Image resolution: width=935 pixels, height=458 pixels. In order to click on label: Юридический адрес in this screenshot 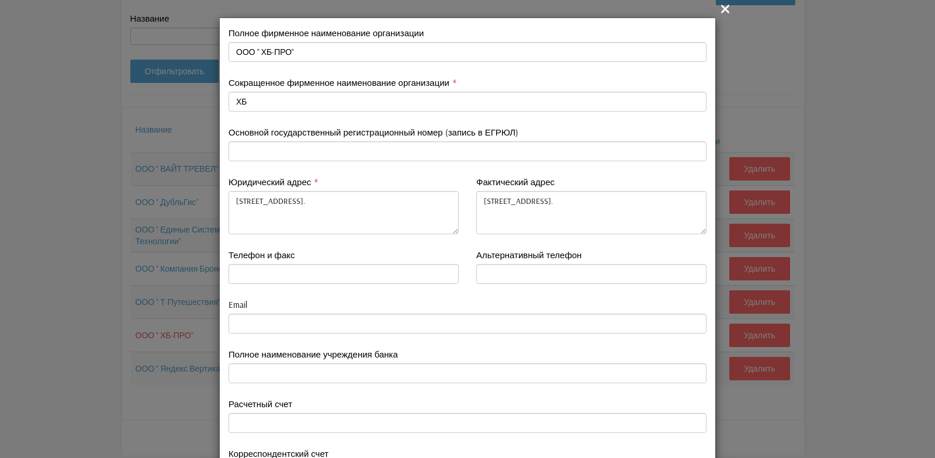, I will do `click(270, 182)`.